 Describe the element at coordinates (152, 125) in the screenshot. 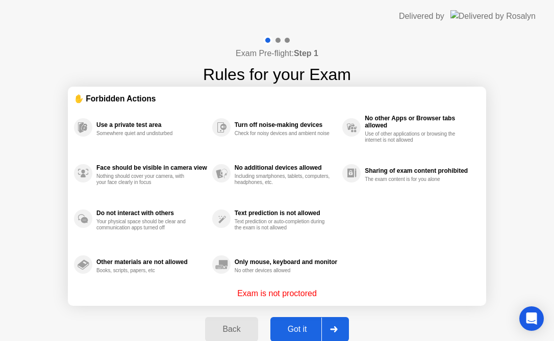

I see `div: Use a private test area` at that location.